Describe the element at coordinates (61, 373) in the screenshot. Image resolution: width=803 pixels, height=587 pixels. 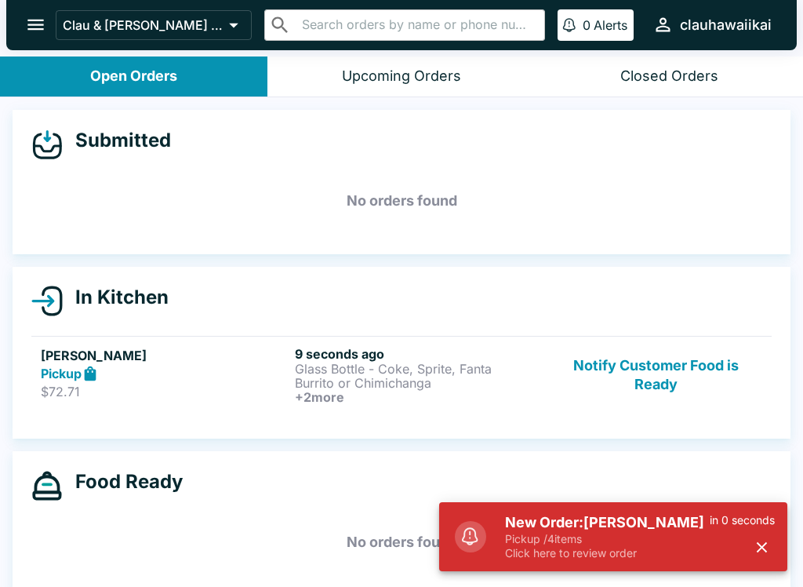
I see `strong: Pickup` at that location.